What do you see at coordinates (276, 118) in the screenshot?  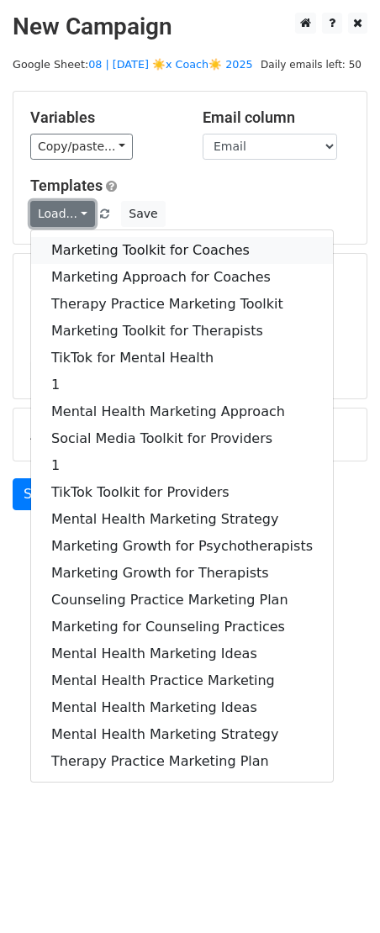 I see `h5: Email column` at bounding box center [276, 118].